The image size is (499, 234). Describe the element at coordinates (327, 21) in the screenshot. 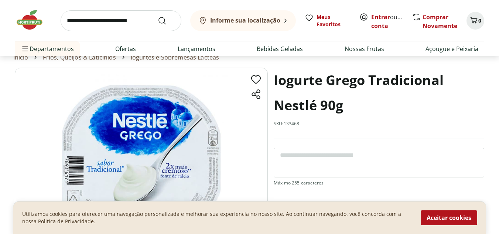

I see `a: Meus Favoritos` at that location.